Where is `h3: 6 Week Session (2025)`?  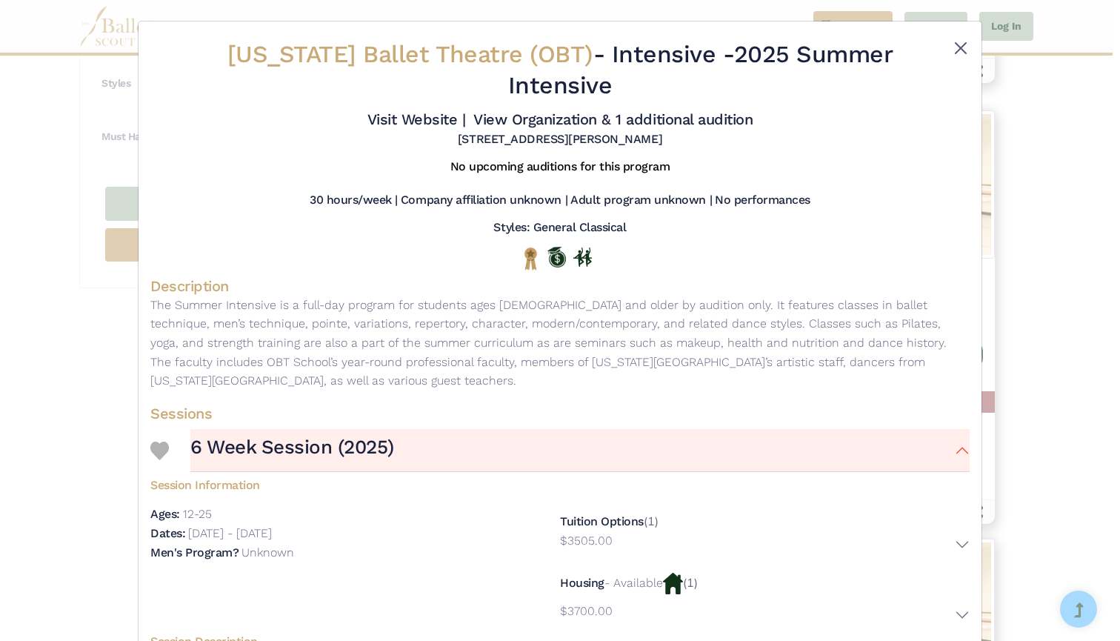 h3: 6 Week Session (2025) is located at coordinates (292, 447).